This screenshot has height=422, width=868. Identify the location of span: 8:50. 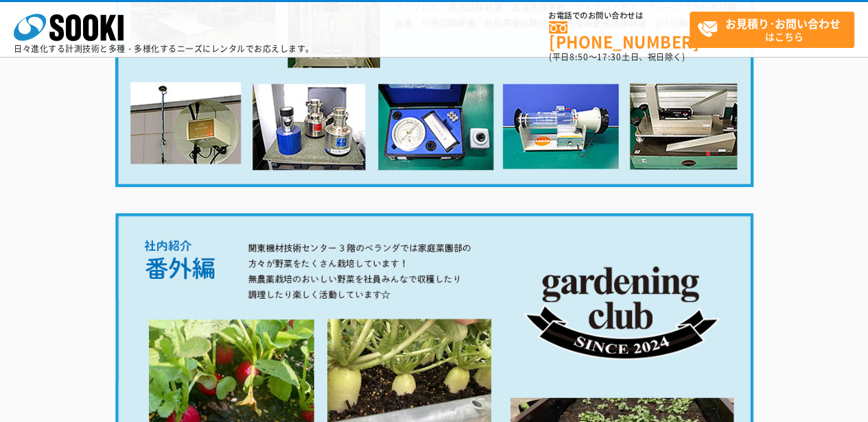
(579, 57).